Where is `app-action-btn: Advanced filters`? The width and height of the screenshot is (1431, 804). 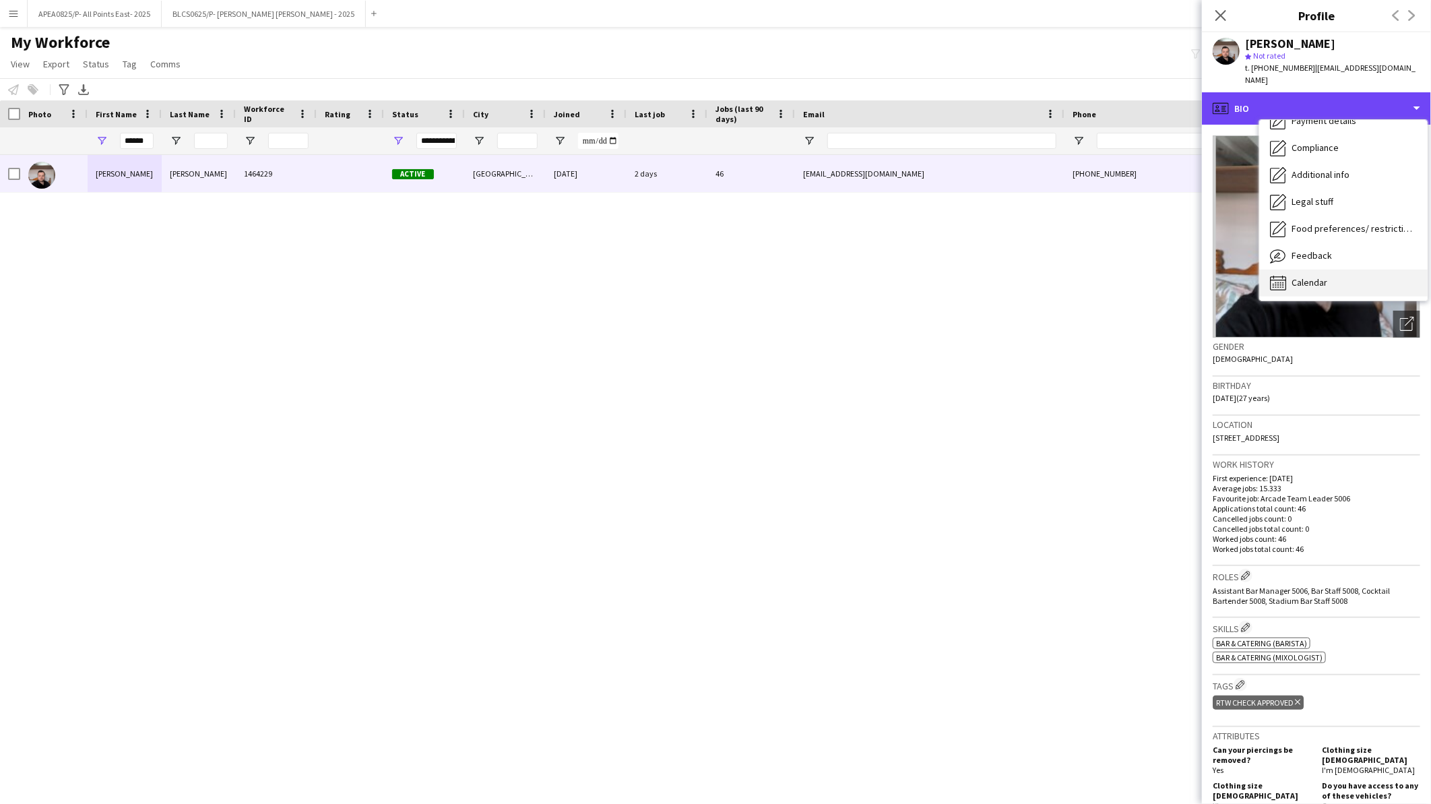 app-action-btn: Advanced filters is located at coordinates (64, 90).